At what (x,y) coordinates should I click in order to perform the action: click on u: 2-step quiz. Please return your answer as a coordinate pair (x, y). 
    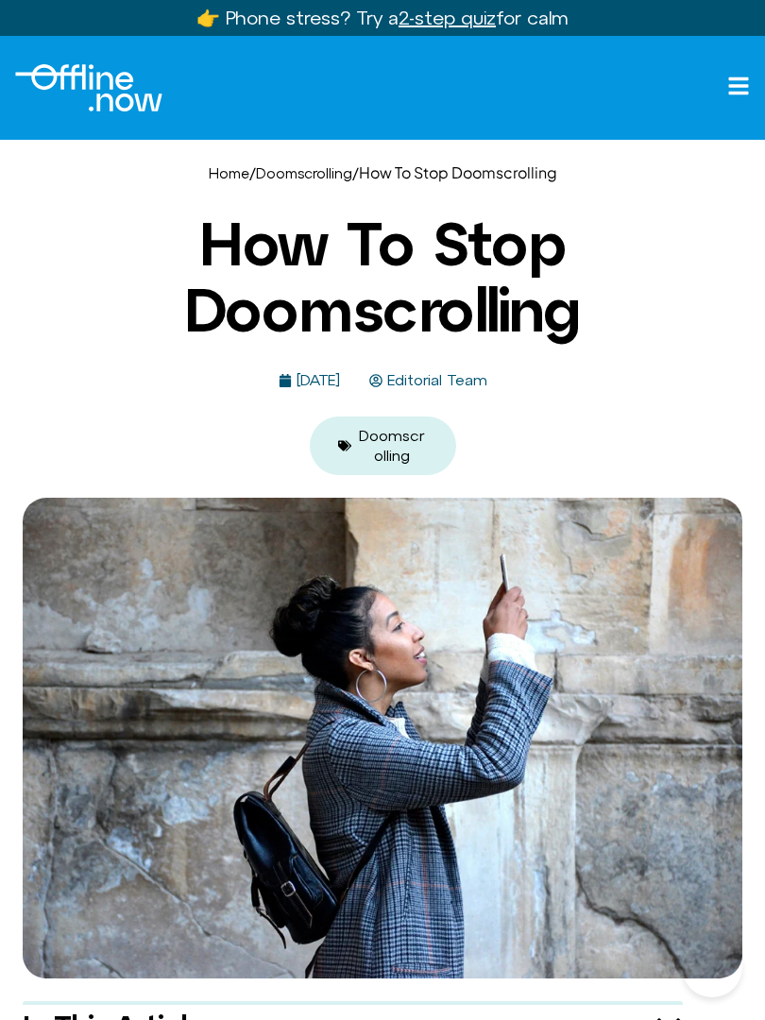
    Looking at the image, I should click on (447, 17).